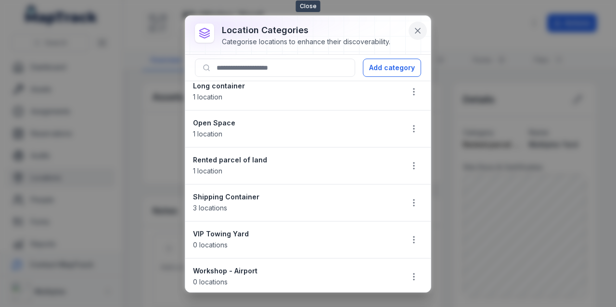  What do you see at coordinates (294, 197) in the screenshot?
I see `strong: Shipping Container` at bounding box center [294, 197].